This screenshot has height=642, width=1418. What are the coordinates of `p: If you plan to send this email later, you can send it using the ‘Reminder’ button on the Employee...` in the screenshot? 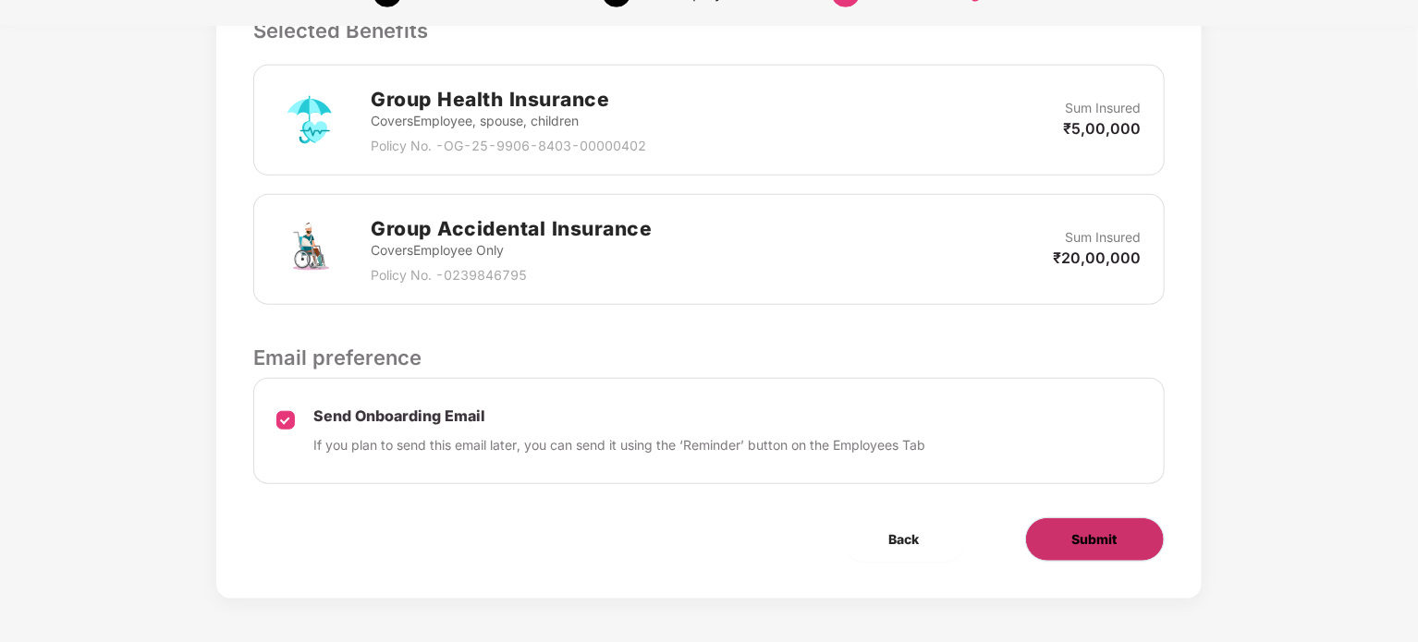 It's located at (619, 446).